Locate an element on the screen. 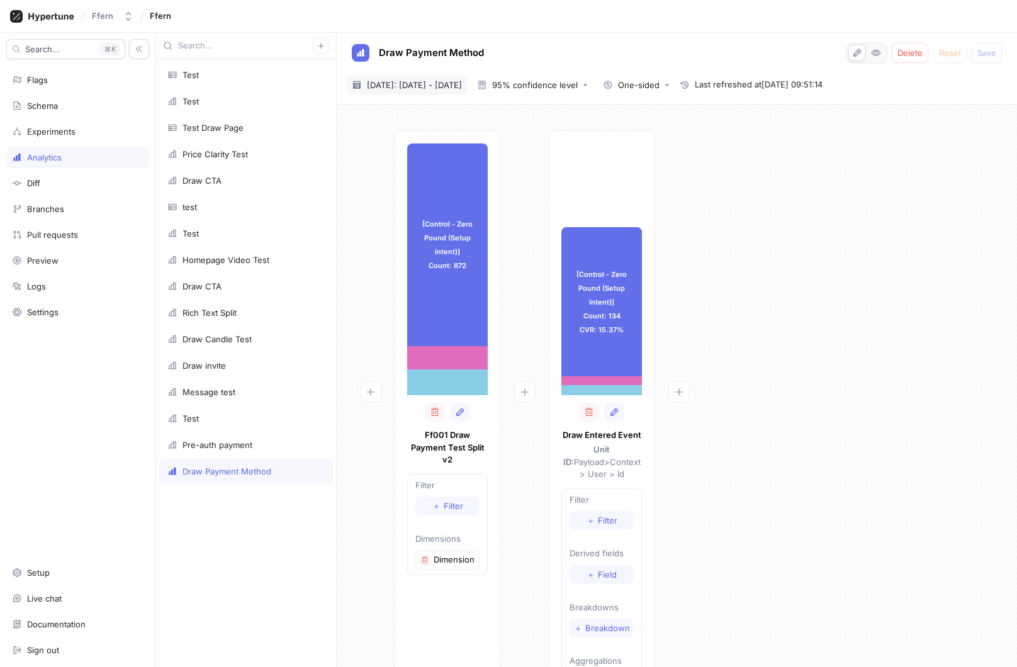 This screenshot has height=667, width=1017. strong: Unit ID: is located at coordinates (587, 456).